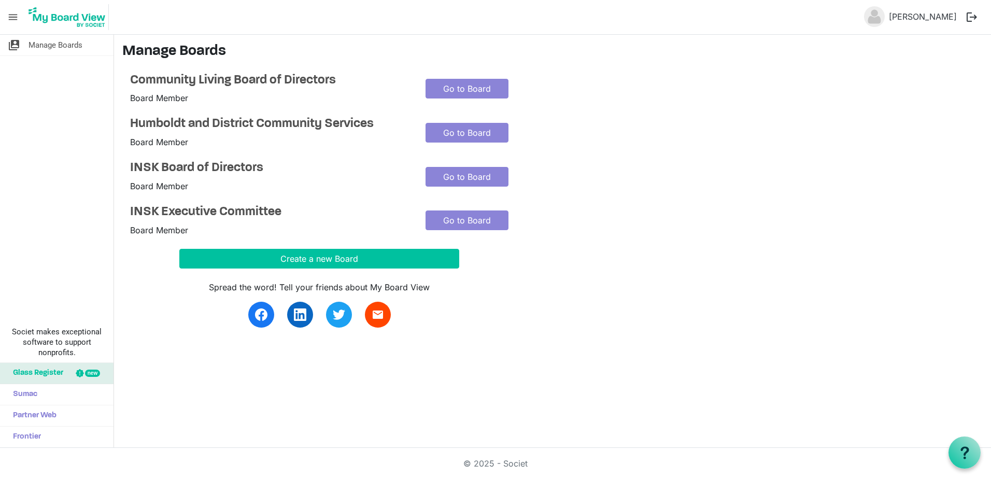  I want to click on h4: Humboldt and District Community Services, so click(270, 124).